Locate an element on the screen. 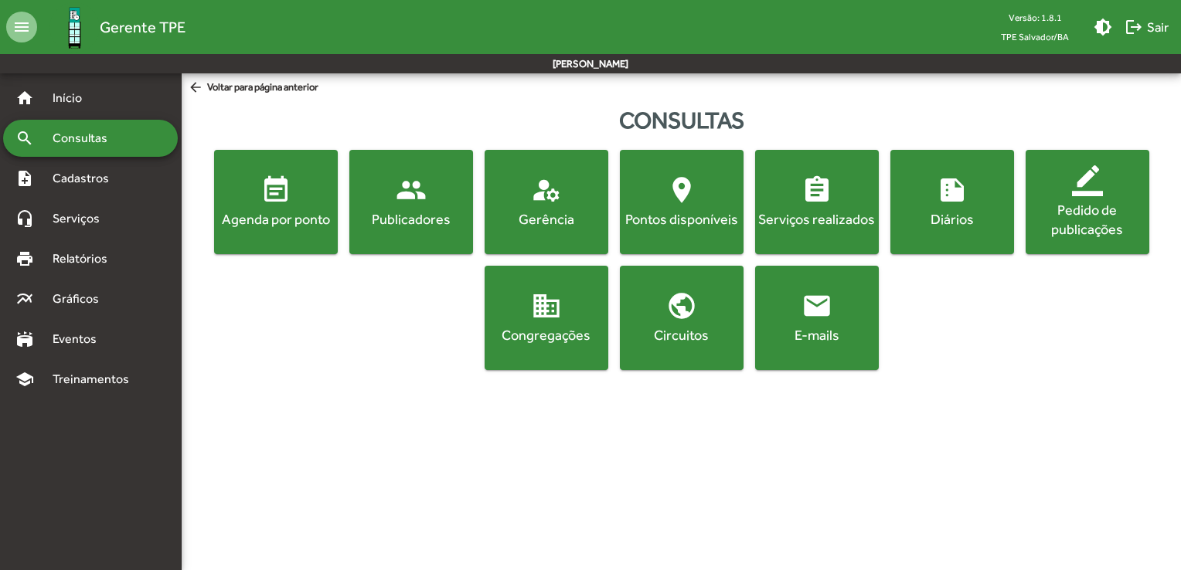  mat-icon: public is located at coordinates (681, 306).